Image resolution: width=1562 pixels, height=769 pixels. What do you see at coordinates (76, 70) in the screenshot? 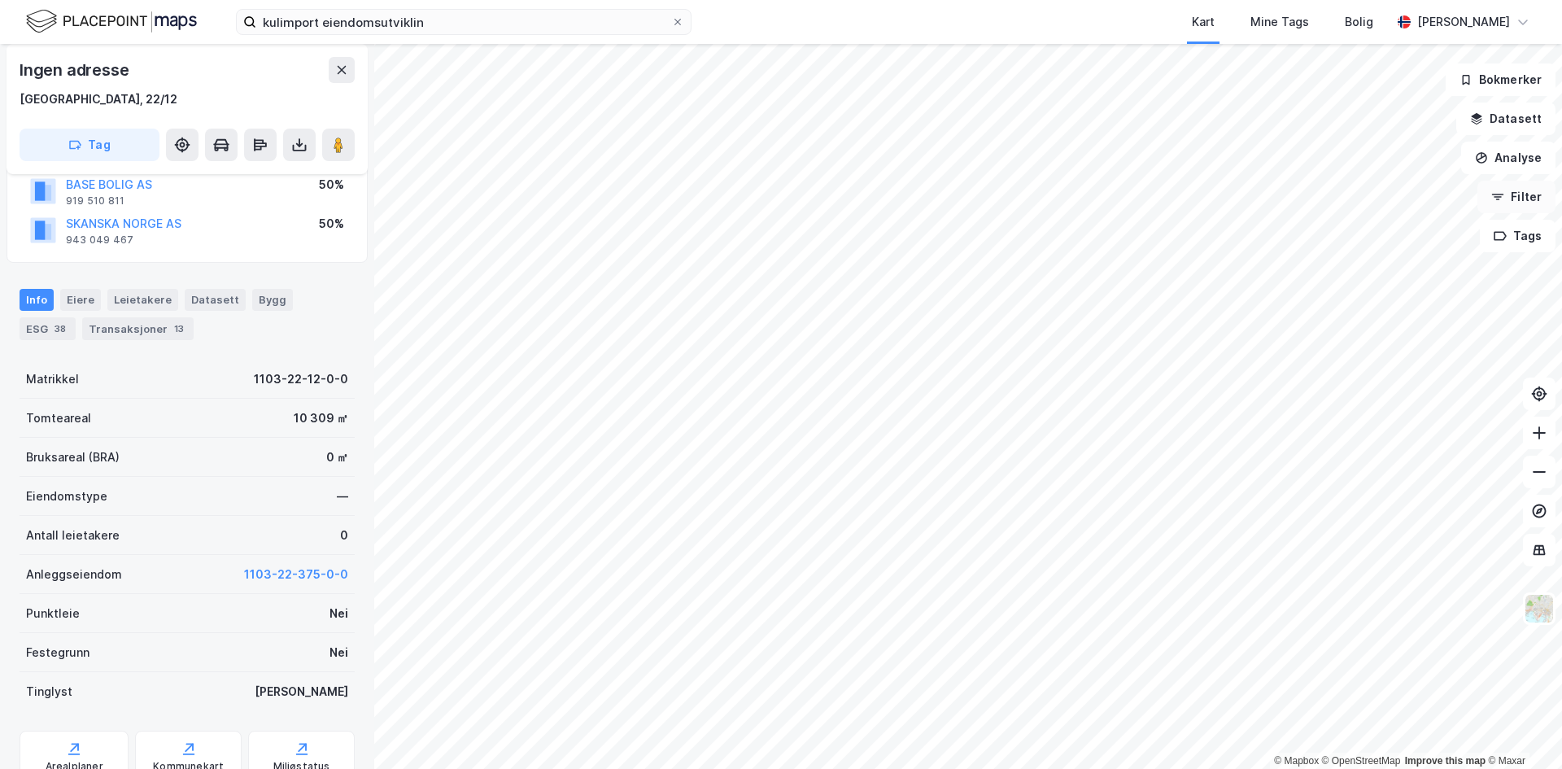
I see `div: Ingen adresse` at bounding box center [76, 70].